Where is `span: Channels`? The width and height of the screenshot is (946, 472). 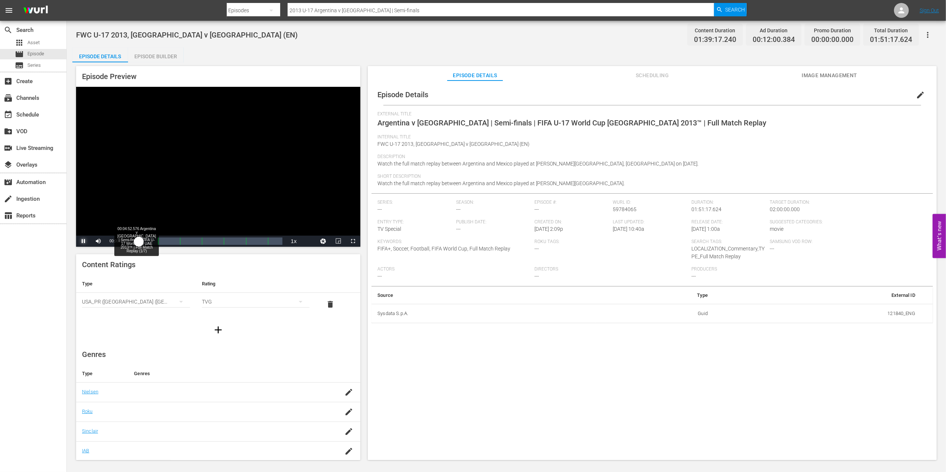
span: Channels is located at coordinates (8, 98).